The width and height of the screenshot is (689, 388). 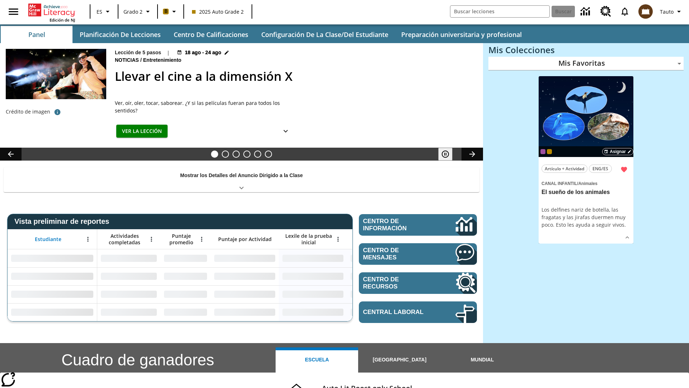 I want to click on a: Centro de mensajes, so click(x=418, y=254).